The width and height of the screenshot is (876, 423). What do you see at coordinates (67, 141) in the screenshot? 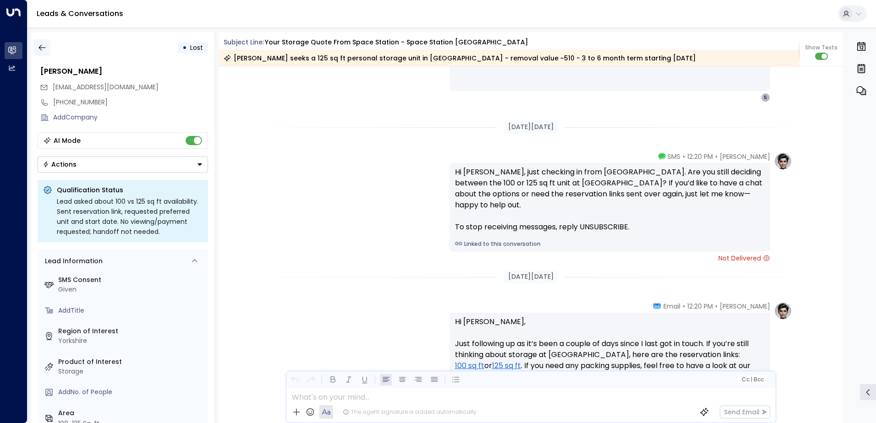
I see `div: AI Mode` at bounding box center [67, 141].